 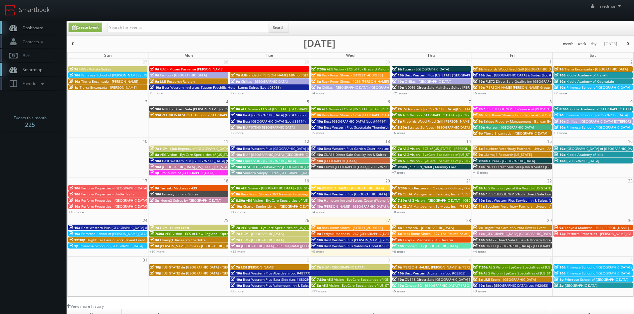 What do you see at coordinates (155, 274) in the screenshot?
I see `span: 10p` at bounding box center [155, 274].